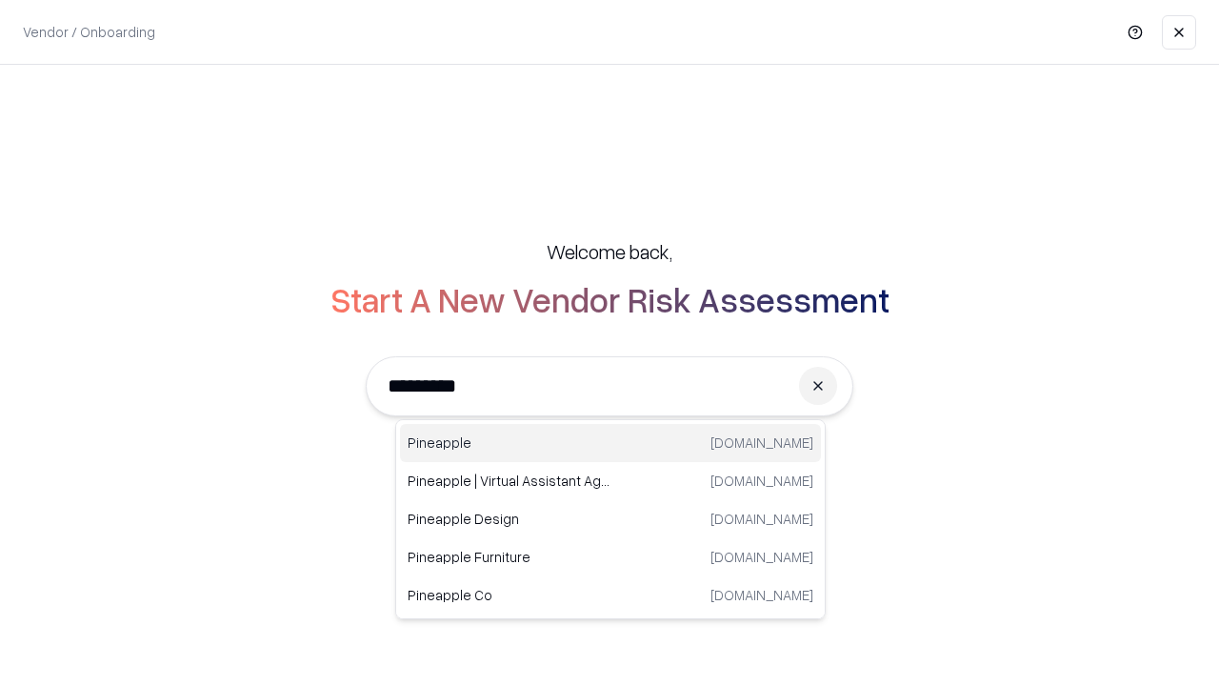 Image resolution: width=1219 pixels, height=686 pixels. What do you see at coordinates (89, 31) in the screenshot?
I see `p: Vendor / Onboarding` at bounding box center [89, 31].